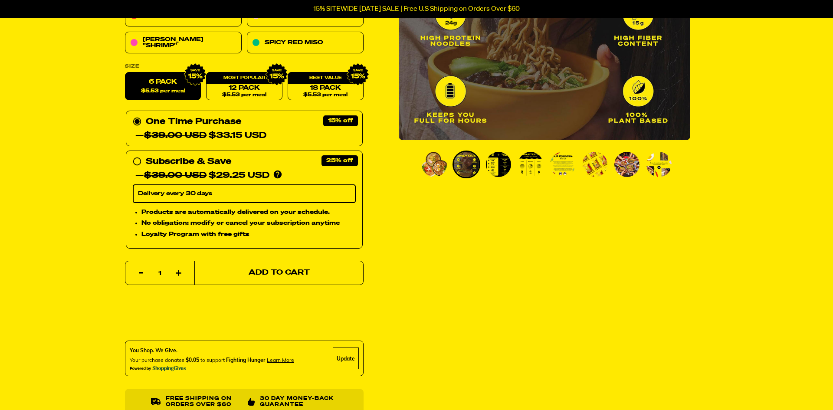 The height and width of the screenshot is (410, 833). Describe the element at coordinates (201, 136) in the screenshot. I see `div: — $33.15 USD` at that location.